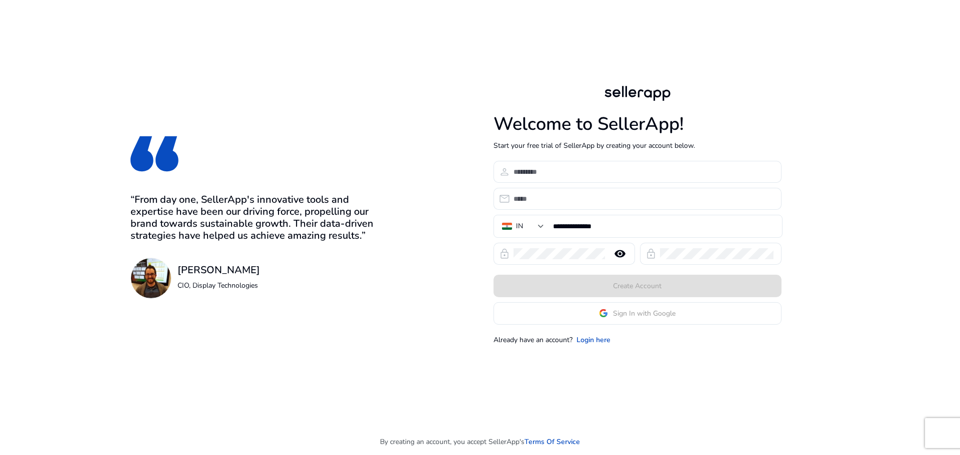 This screenshot has height=455, width=960. I want to click on p: Start your free trial of SellerApp by creating your account below., so click(637, 145).